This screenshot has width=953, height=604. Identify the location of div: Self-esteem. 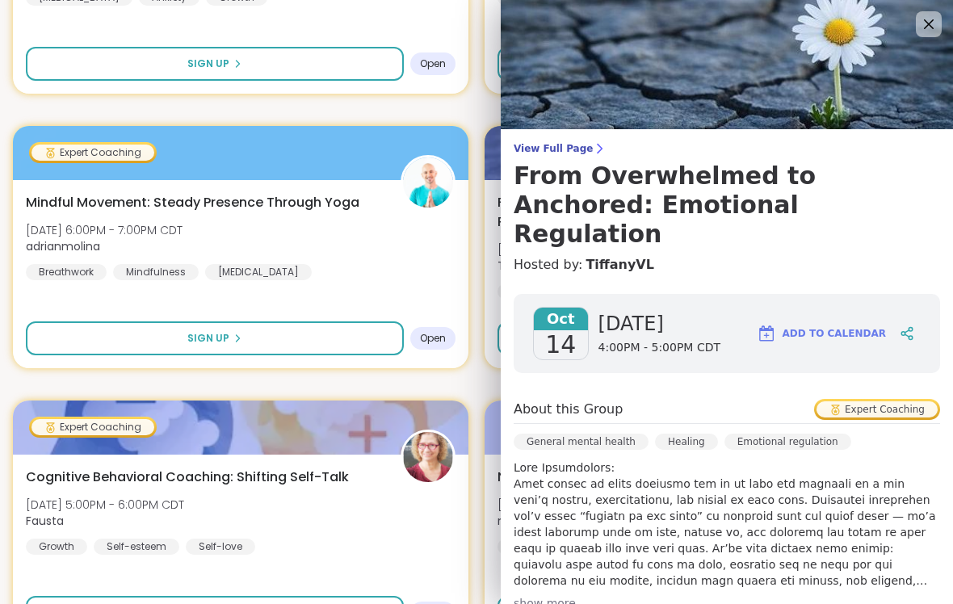
(137, 547).